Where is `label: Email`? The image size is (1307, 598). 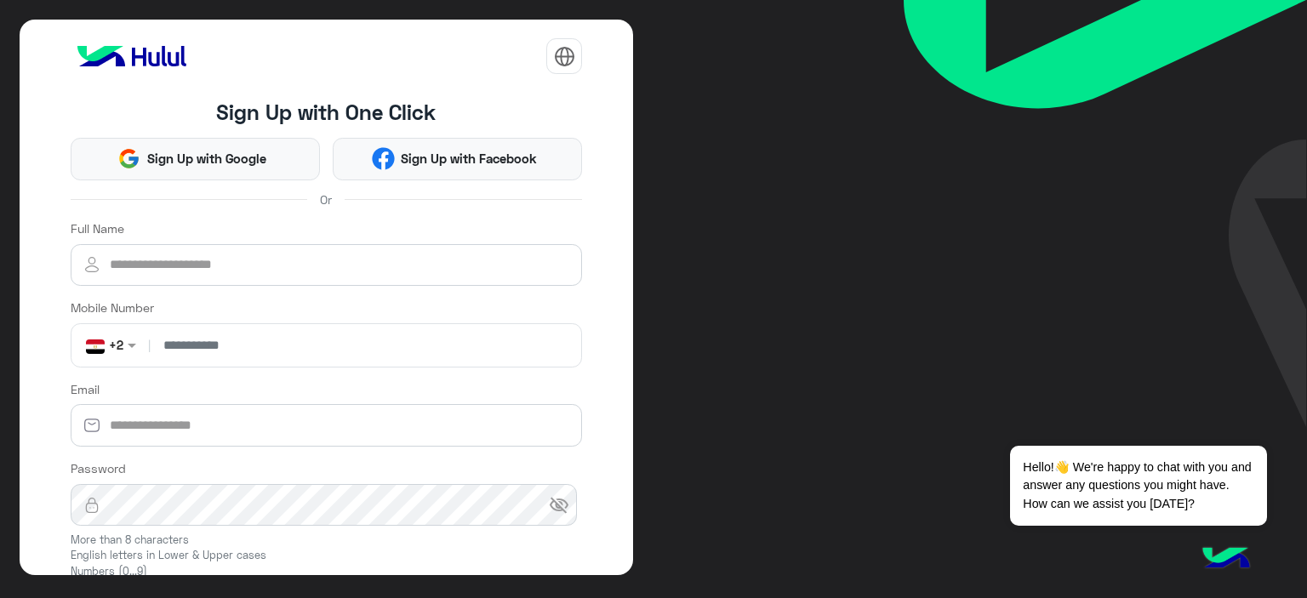 label: Email is located at coordinates (85, 389).